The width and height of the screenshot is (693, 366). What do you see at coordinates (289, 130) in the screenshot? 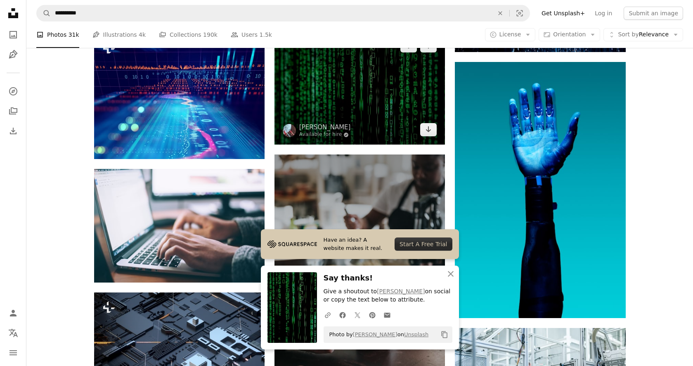
I see `img: Go to Markus Spiske's profile` at bounding box center [289, 130].